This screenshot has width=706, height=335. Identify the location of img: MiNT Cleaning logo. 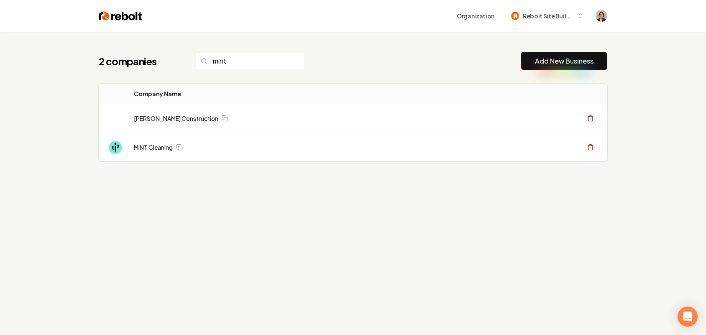
(115, 147).